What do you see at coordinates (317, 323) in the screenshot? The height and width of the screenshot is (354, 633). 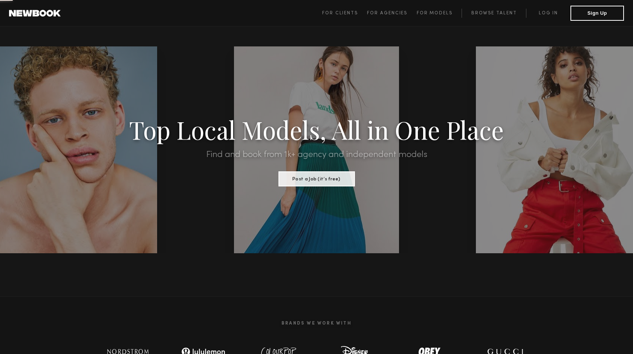 I see `h2: Brands We Work With` at bounding box center [317, 323].